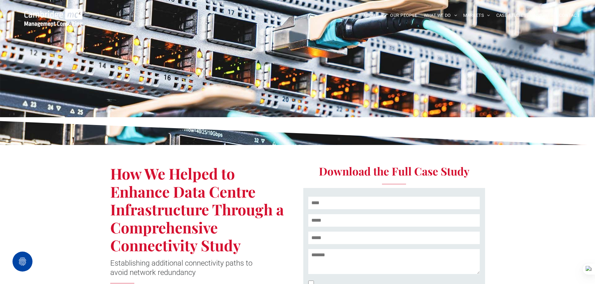 Image resolution: width=595 pixels, height=284 pixels. Describe the element at coordinates (53, 13) in the screenshot. I see `a: Your Business Transformed | Cambridge Management Consulting` at that location.